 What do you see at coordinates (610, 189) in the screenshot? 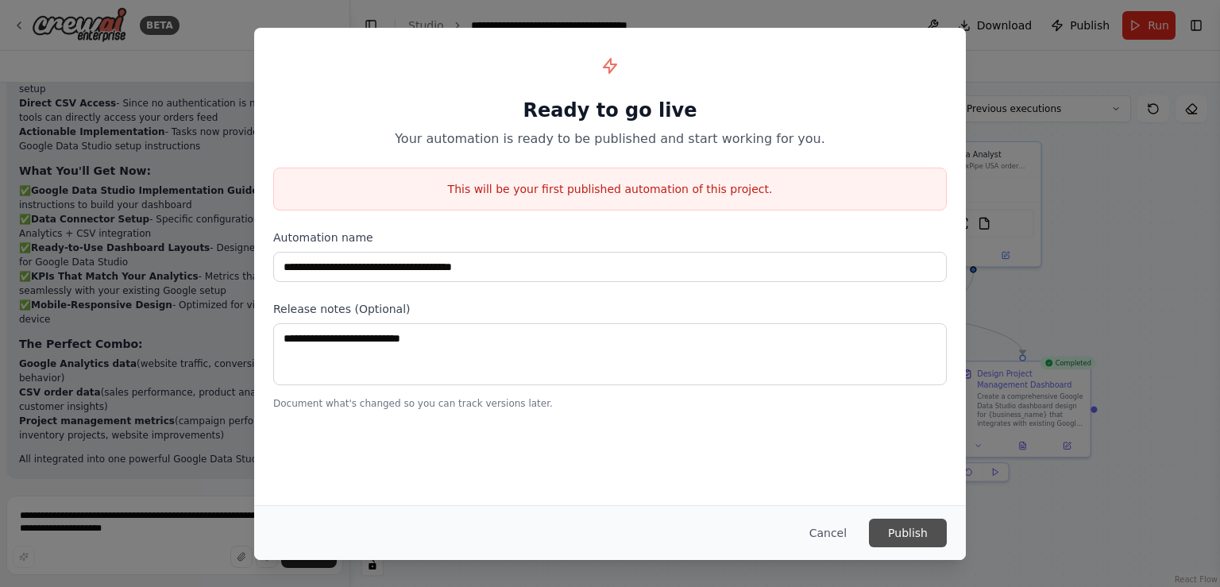
I see `p: This will be your first published automation of this project.` at bounding box center [610, 189].